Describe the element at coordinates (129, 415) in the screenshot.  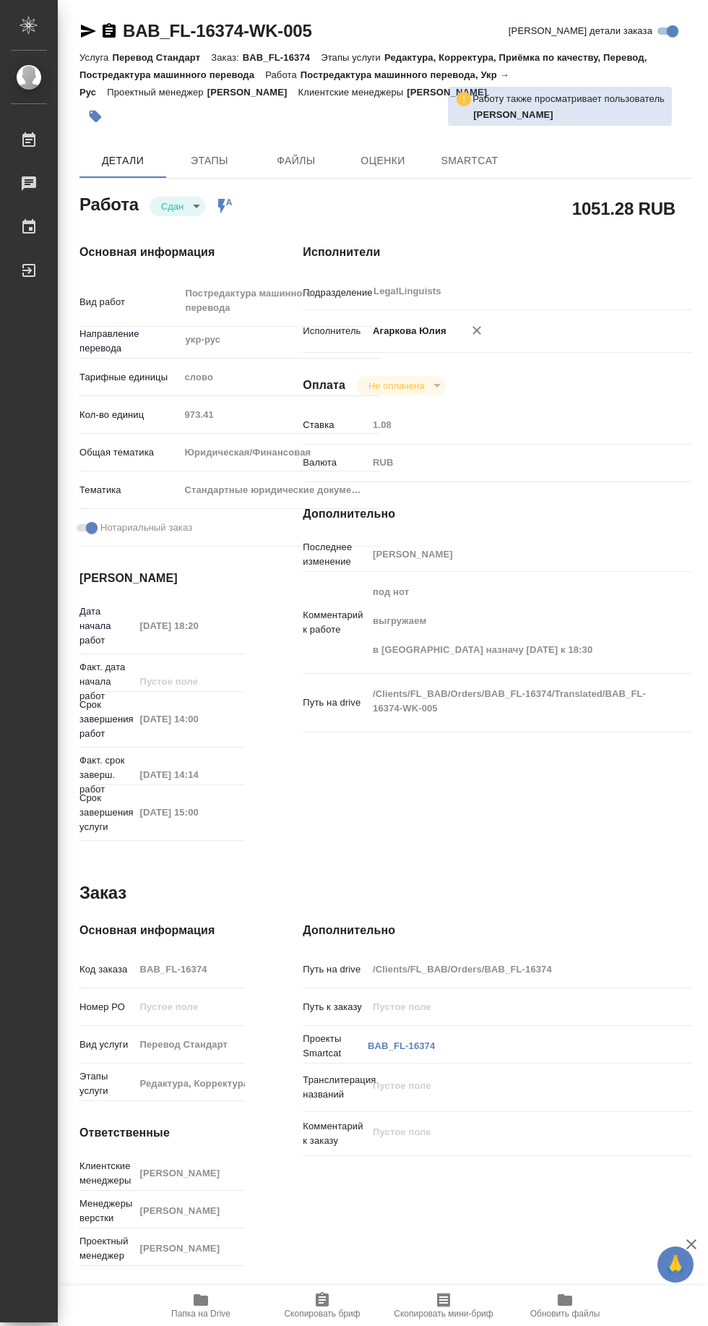
I see `p: Кол-во единиц` at that location.